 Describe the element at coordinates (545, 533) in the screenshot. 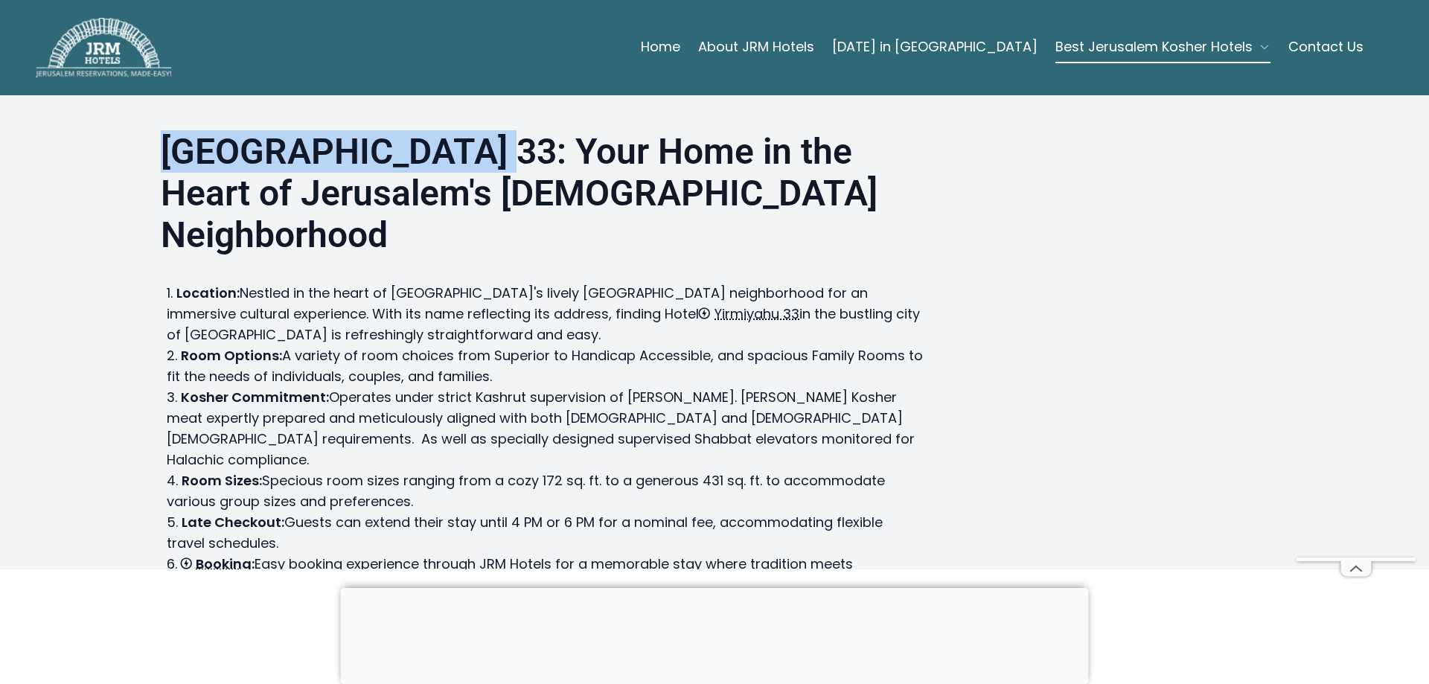

I see `li: Guests can extend their stay until 4 PM or 6 PM for a nominal fee, accommodating flexible travel ...` at that location.